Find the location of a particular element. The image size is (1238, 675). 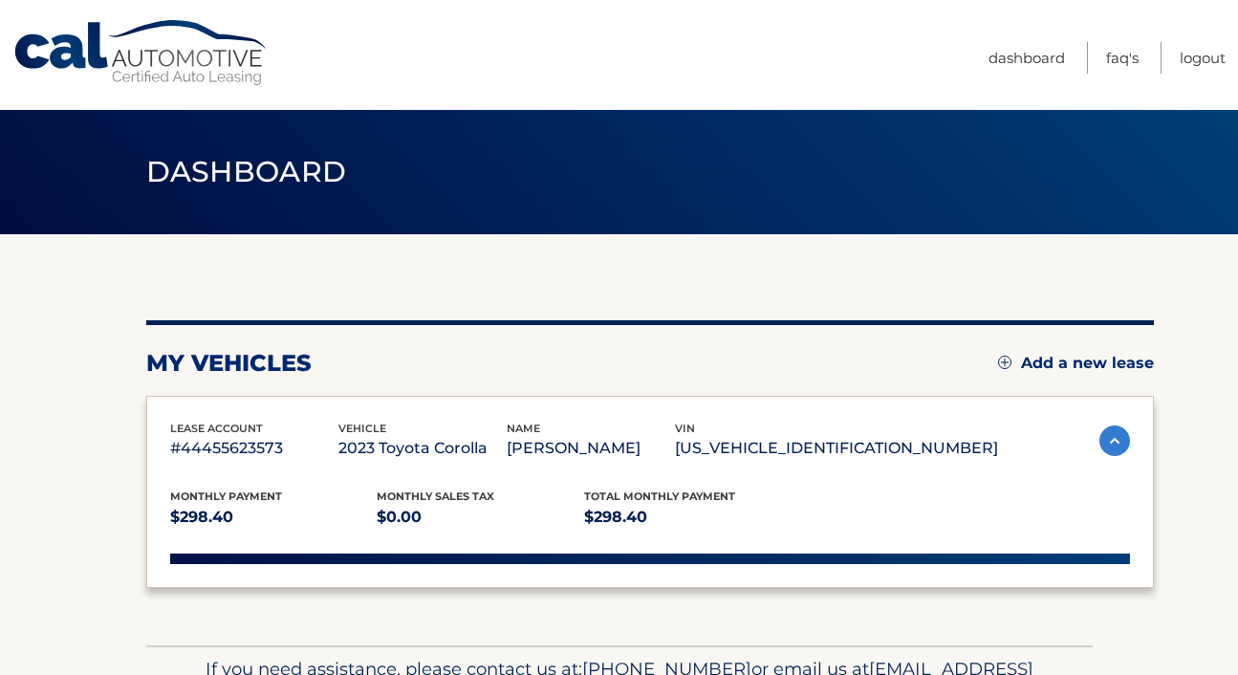

h2: my vehicles is located at coordinates (228, 363).